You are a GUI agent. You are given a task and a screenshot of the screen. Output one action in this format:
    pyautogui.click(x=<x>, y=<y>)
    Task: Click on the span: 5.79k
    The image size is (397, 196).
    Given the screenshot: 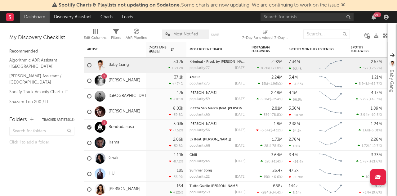 What is the action you would take?
    pyautogui.click(x=364, y=99)
    